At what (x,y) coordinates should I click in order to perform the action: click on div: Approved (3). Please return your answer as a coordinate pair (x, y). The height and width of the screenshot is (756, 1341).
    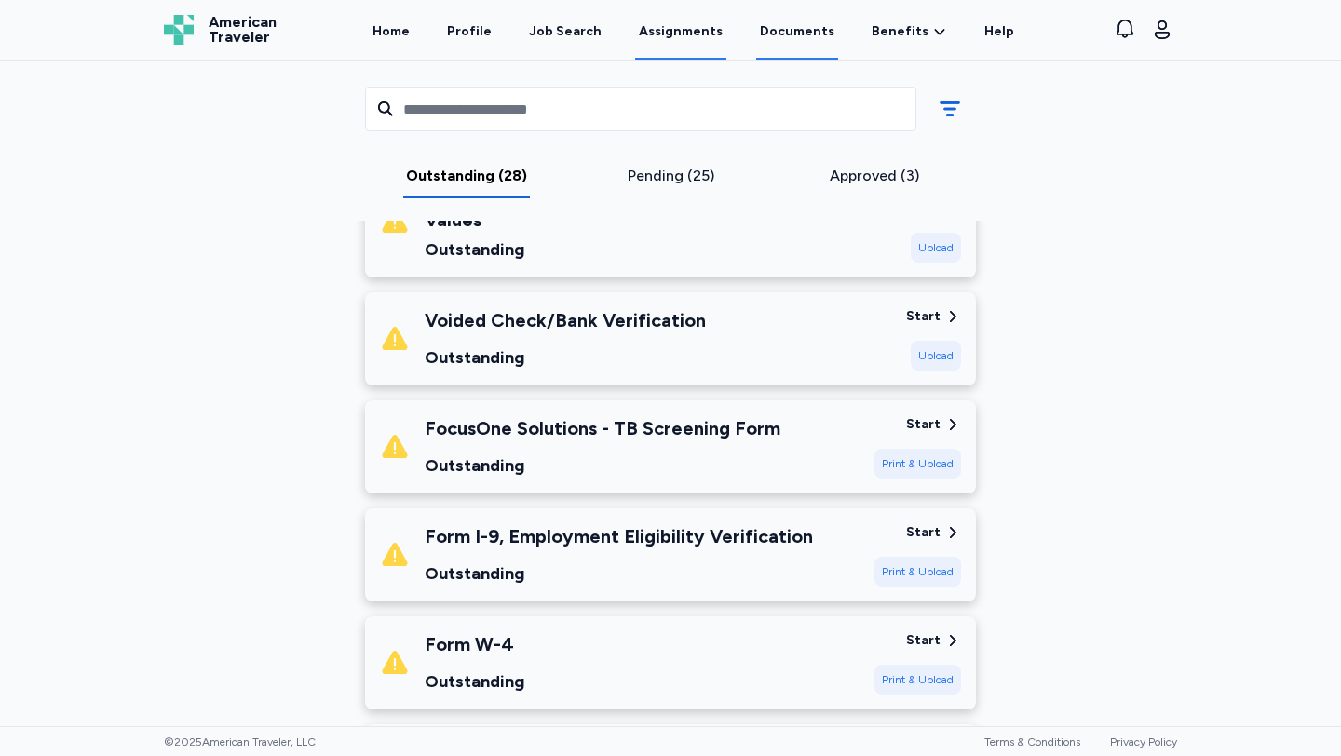
    Looking at the image, I should click on (874, 176).